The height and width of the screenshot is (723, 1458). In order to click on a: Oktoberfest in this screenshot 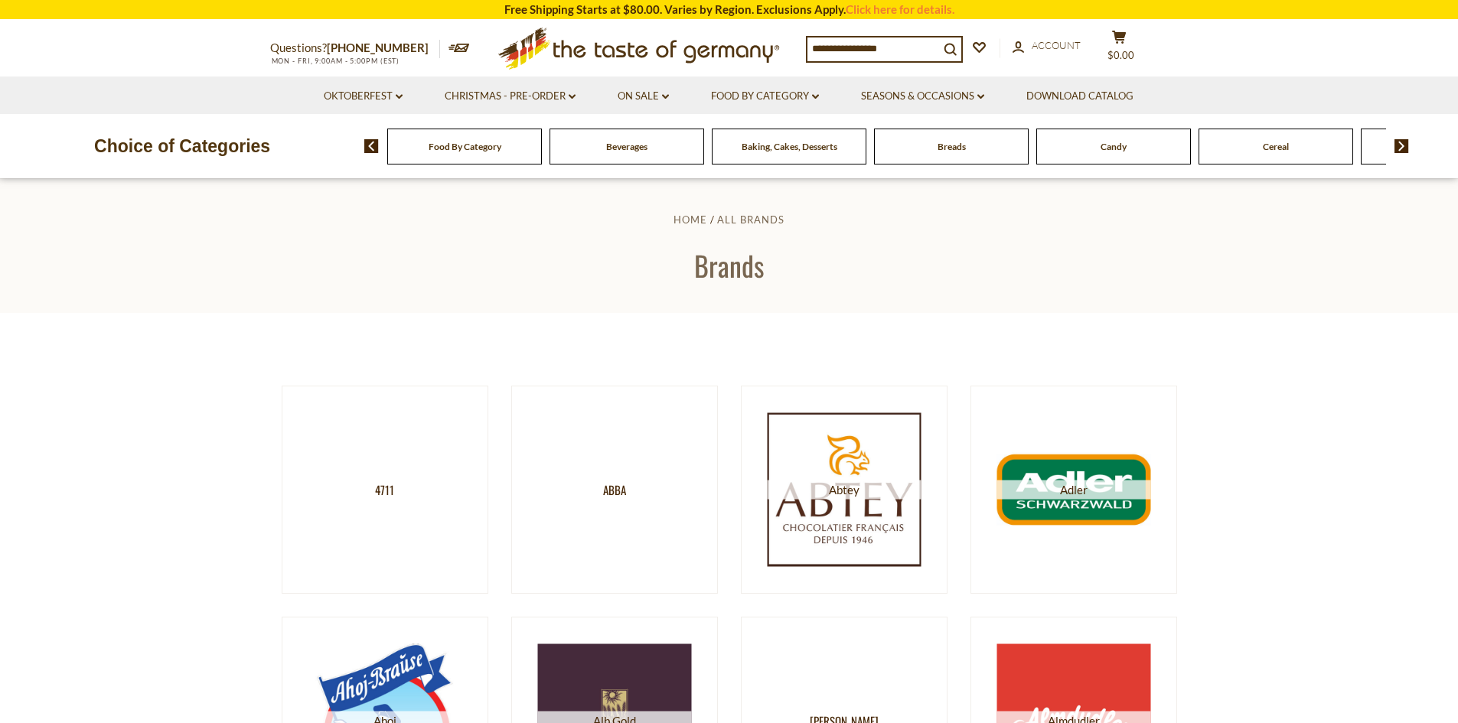, I will do `click(363, 96)`.